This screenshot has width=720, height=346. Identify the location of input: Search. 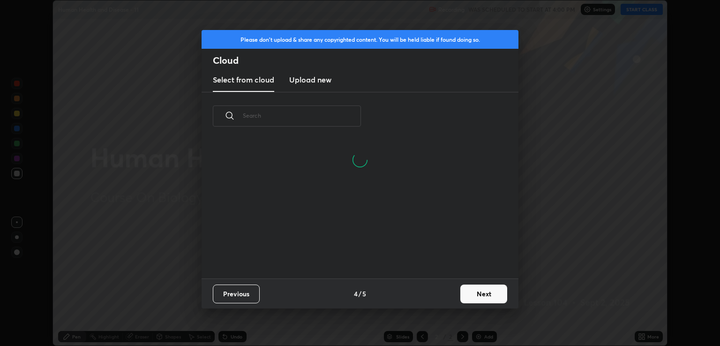
(302, 115).